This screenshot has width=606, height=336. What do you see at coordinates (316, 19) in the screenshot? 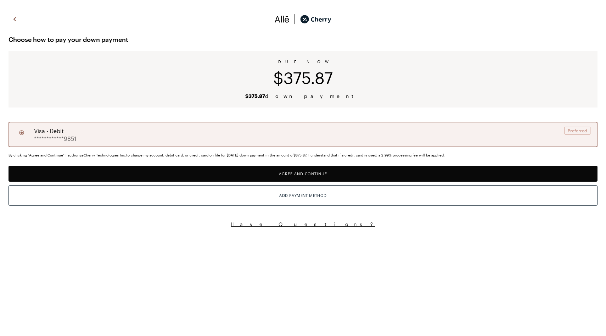
I see `img: cherry_black_logo-DrOE_MJI.svg` at bounding box center [316, 19].